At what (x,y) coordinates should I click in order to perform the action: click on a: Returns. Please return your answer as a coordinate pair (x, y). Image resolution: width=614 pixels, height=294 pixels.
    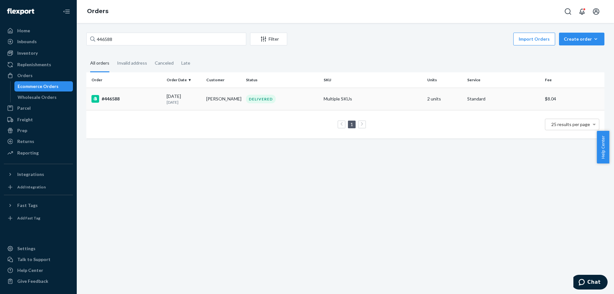
    Looking at the image, I should click on (38, 141).